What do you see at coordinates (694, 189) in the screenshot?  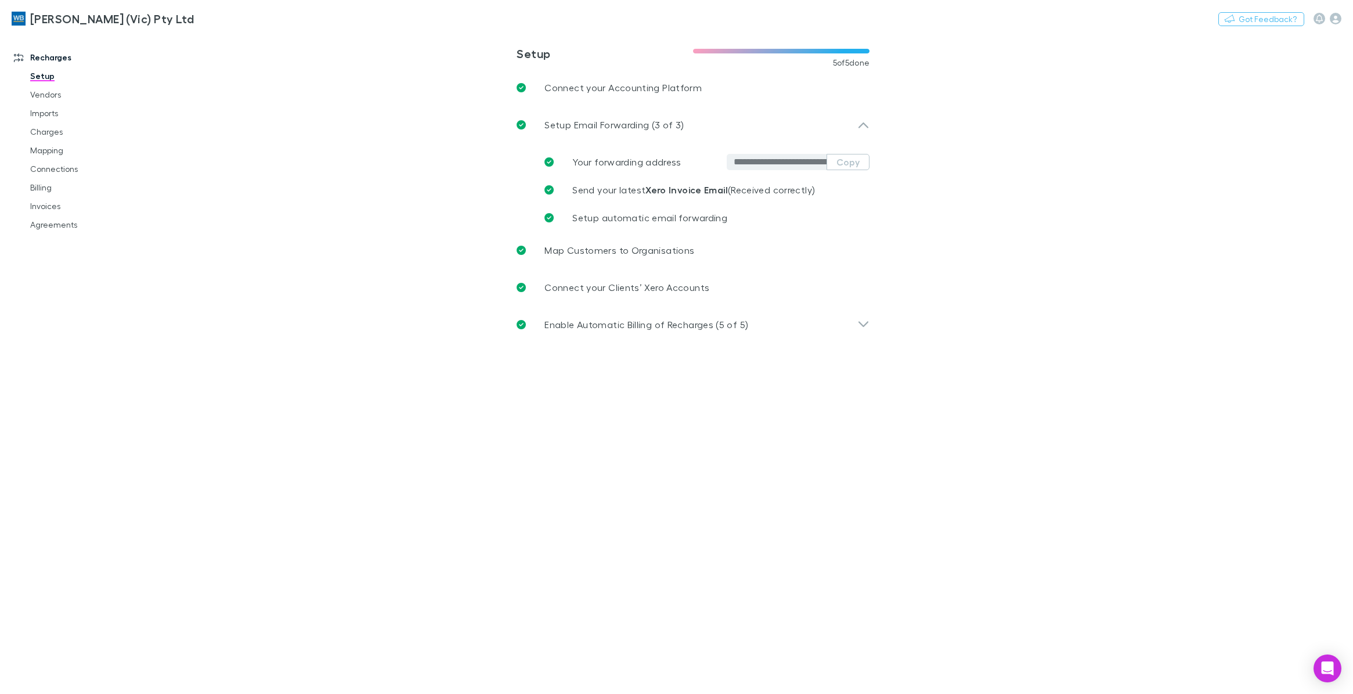 I see `span: Send your latest (Received correctly)` at bounding box center [694, 189].